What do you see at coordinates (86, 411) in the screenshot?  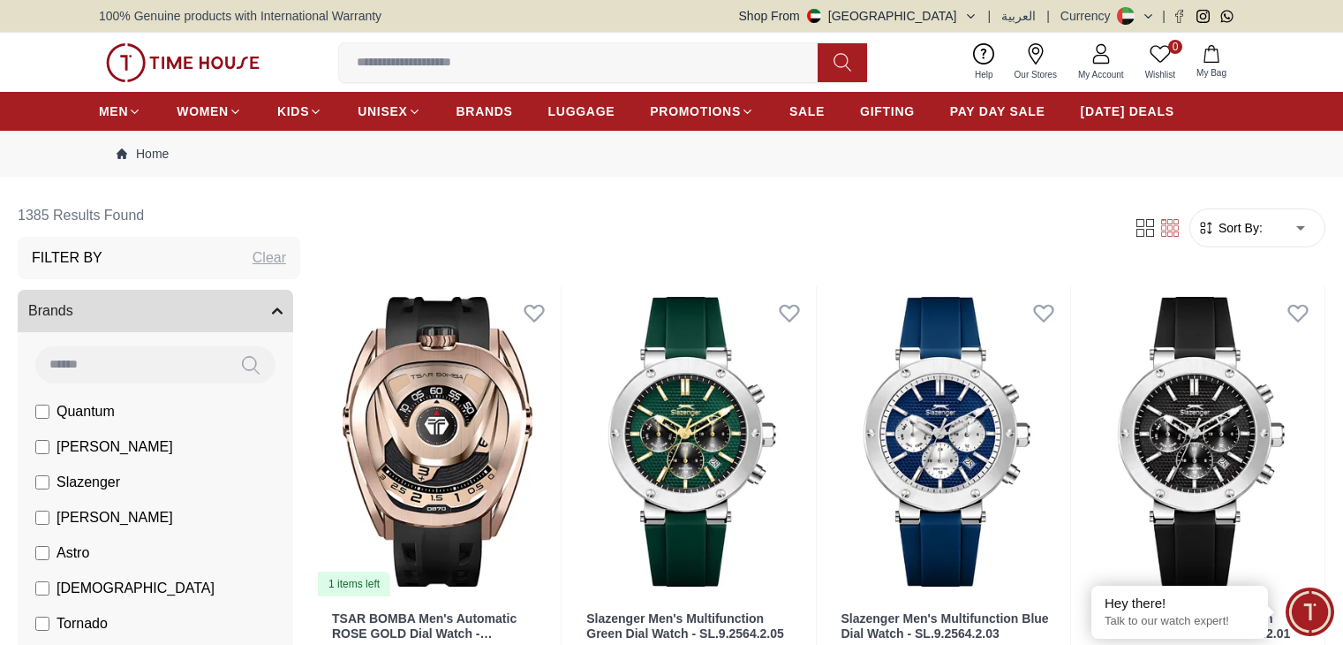 I see `span: Quantum` at bounding box center [86, 411].